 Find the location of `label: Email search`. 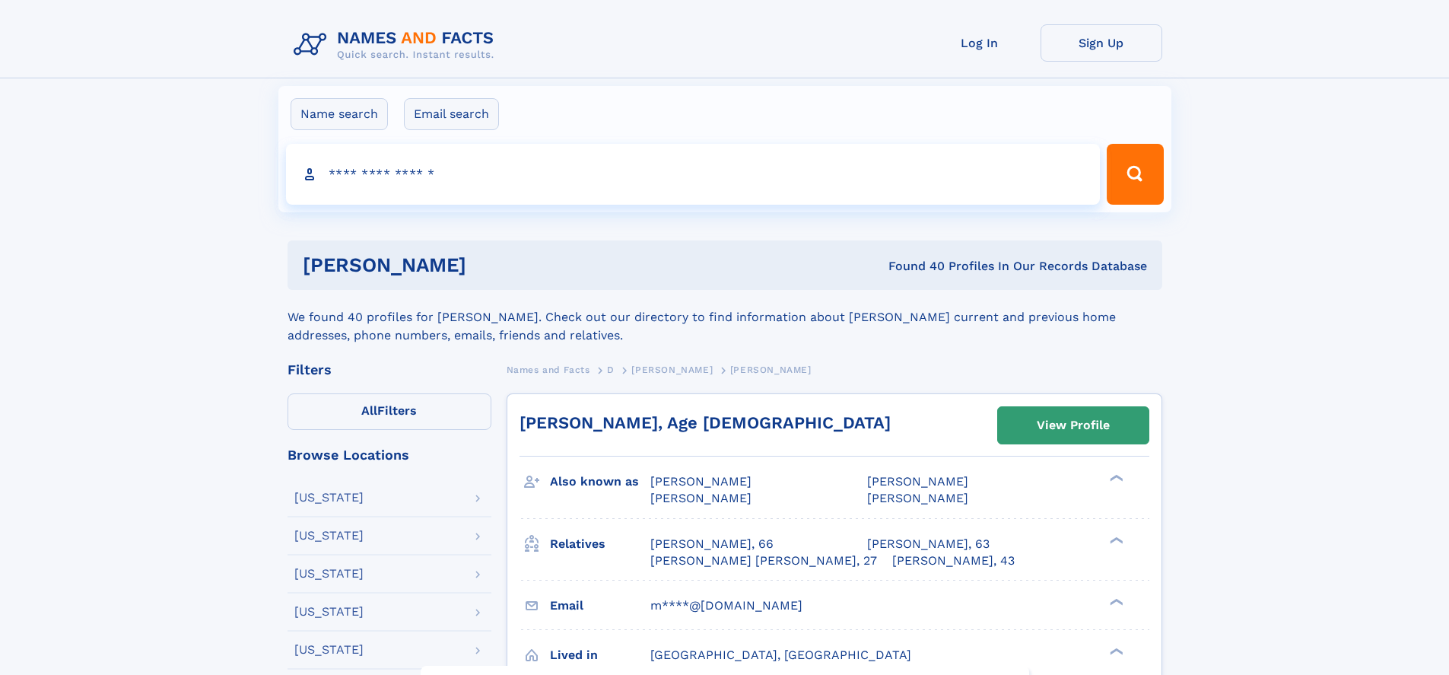

label: Email search is located at coordinates (451, 114).